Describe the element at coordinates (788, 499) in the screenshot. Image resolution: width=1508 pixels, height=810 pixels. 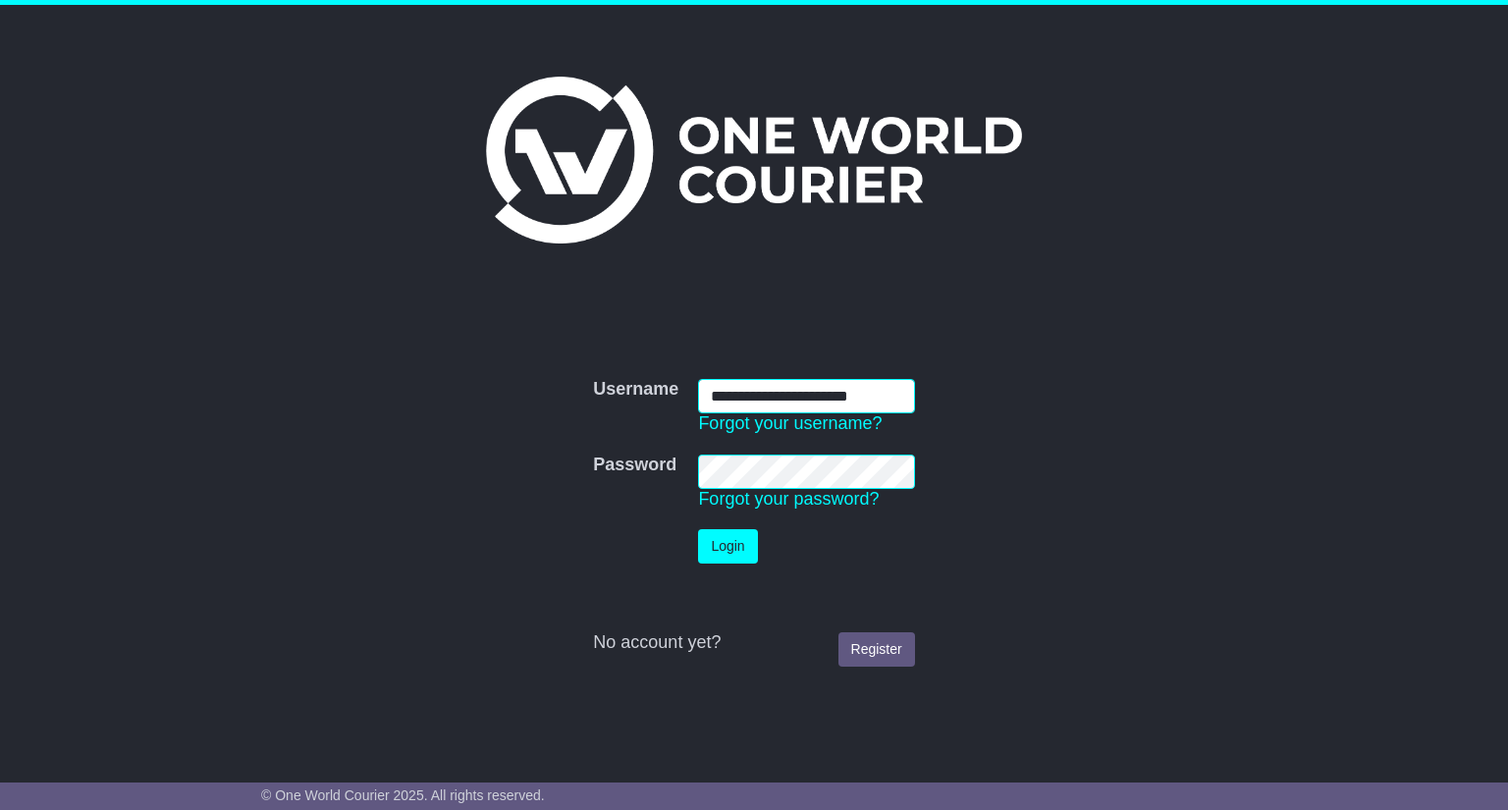
I see `a: Forgot your password?` at that location.